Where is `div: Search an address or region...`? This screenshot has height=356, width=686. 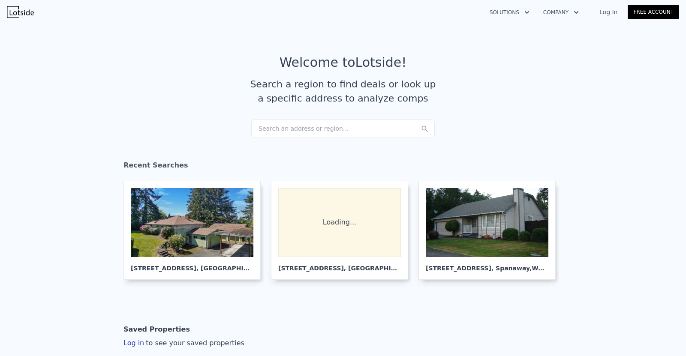
div: Search an address or region... is located at coordinates (343, 129).